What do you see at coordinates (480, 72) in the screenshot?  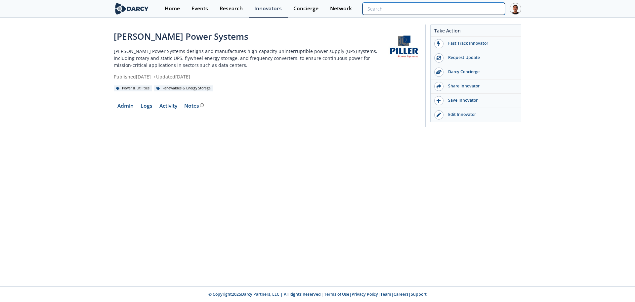 I see `div: Darcy Concierge` at bounding box center [480, 72].